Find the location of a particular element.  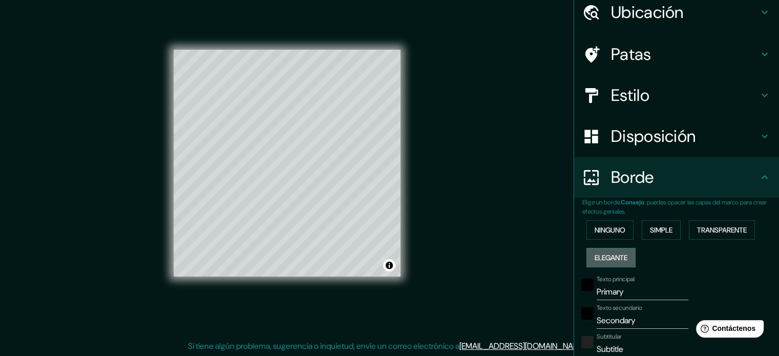

div: Borde is located at coordinates (677, 177).